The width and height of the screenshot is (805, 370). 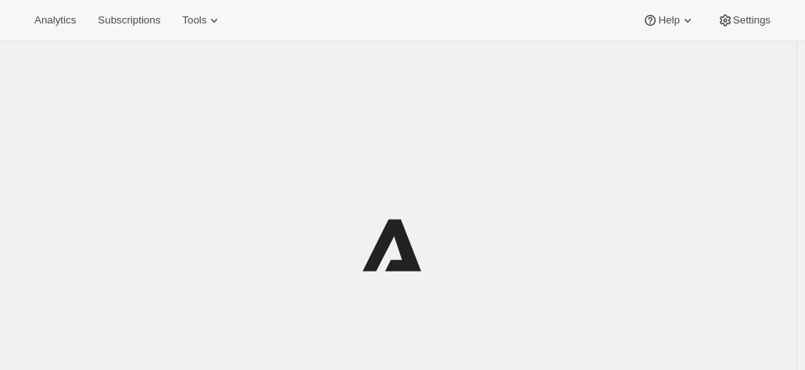 I want to click on span: Subscriptions, so click(x=129, y=20).